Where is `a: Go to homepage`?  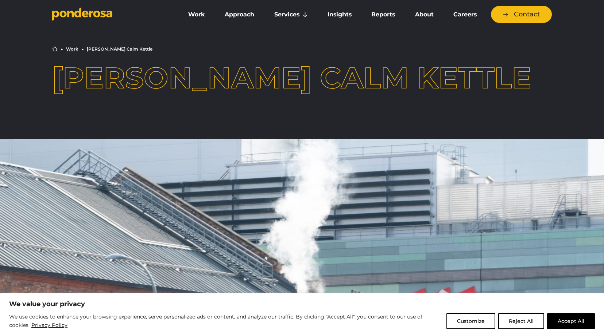
a: Go to homepage is located at coordinates (110, 15).